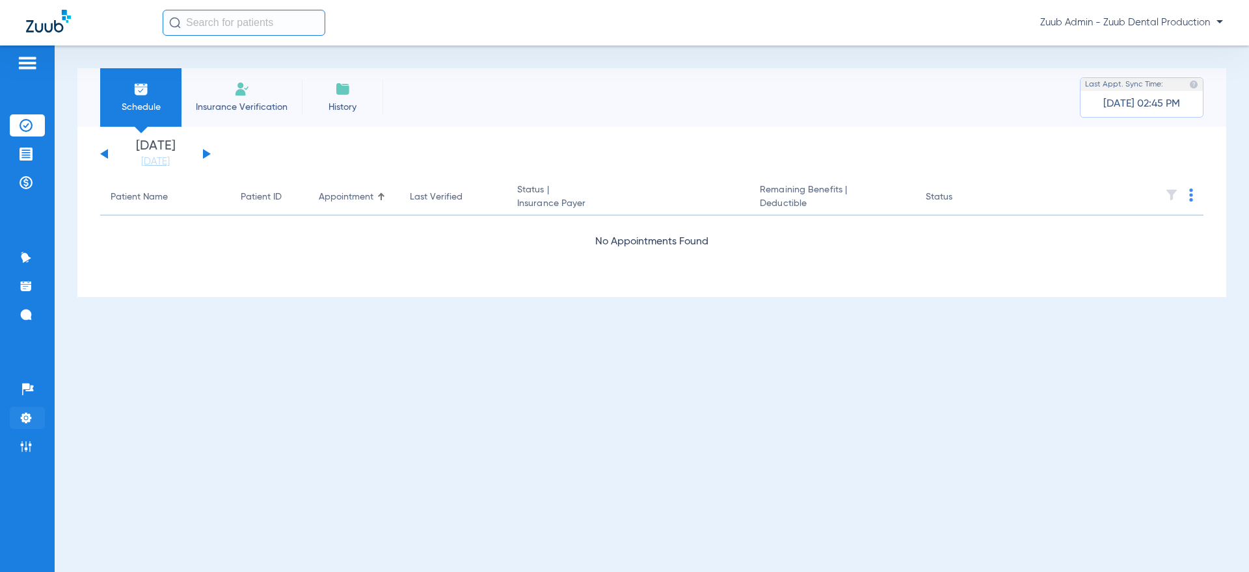  I want to click on img: group-dot-blue.svg, so click(1191, 195).